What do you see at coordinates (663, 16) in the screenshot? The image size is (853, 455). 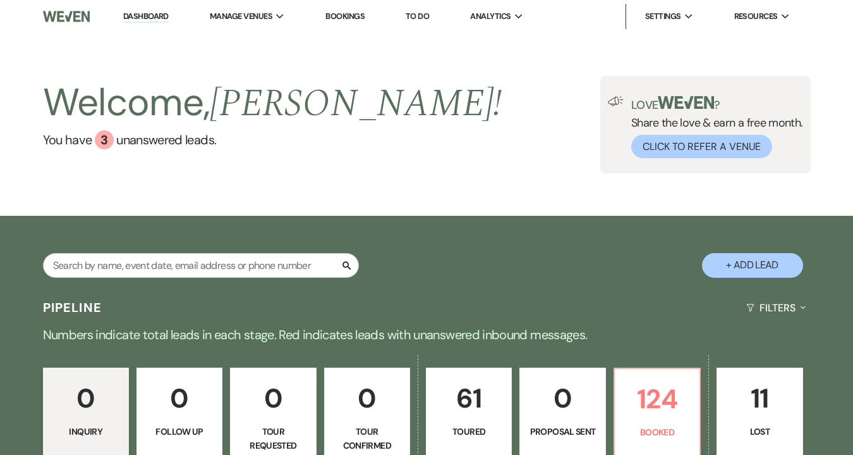 I see `span: Settings` at bounding box center [663, 16].